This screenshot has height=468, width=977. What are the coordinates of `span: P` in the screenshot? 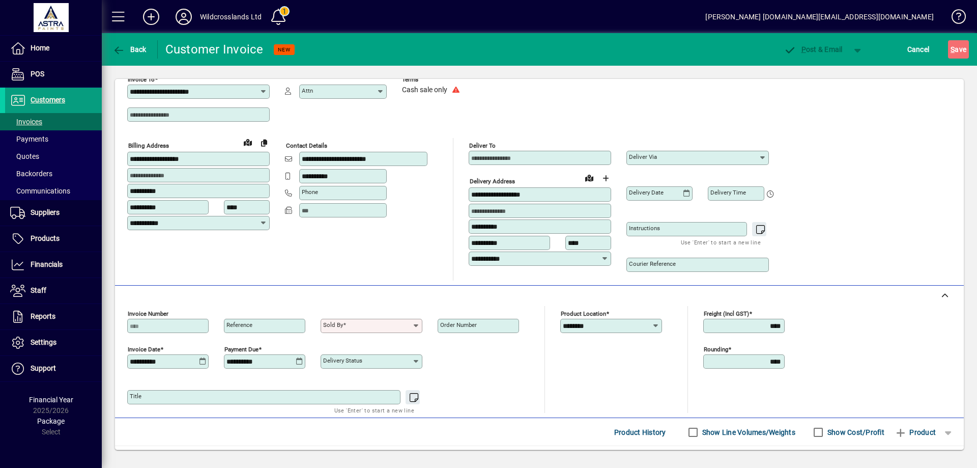 It's located at (804, 49).